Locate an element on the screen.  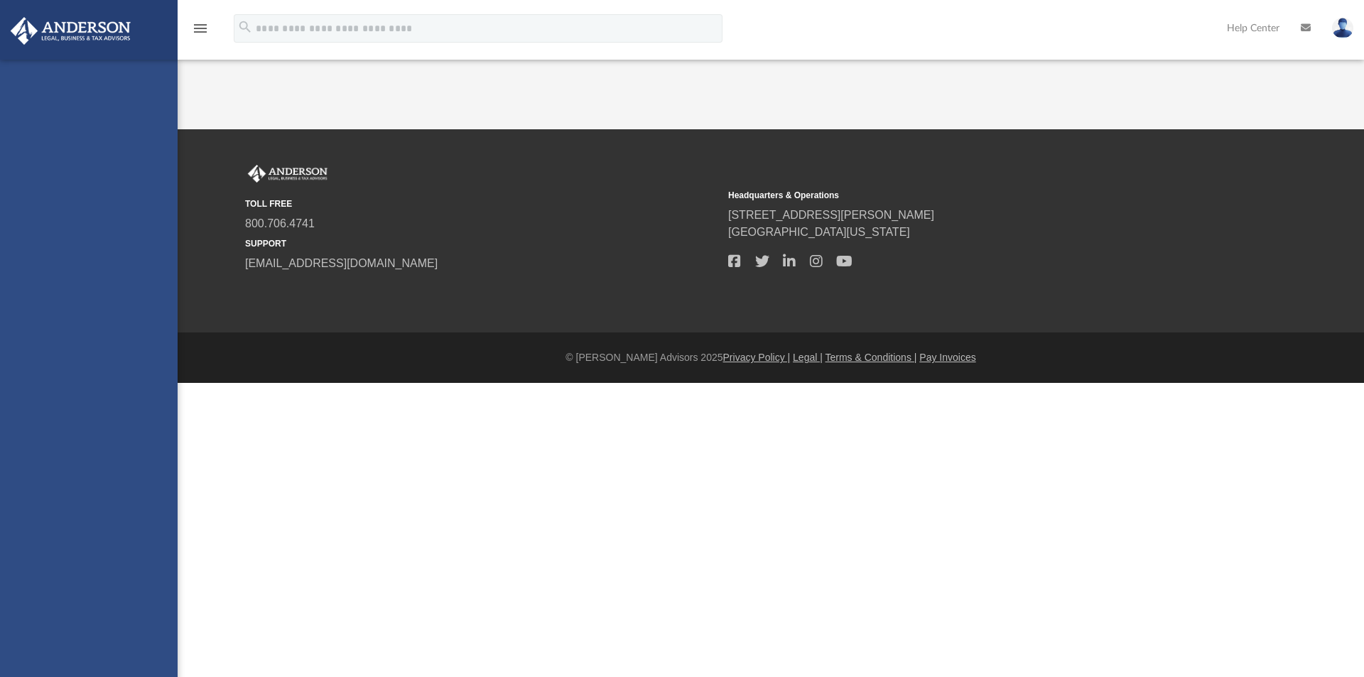
a: Legal | is located at coordinates (808, 357).